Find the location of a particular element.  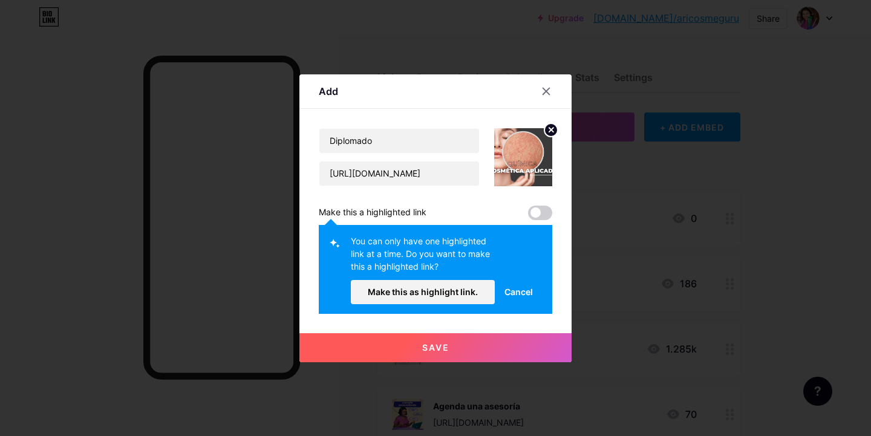

div: Add is located at coordinates (329, 91).